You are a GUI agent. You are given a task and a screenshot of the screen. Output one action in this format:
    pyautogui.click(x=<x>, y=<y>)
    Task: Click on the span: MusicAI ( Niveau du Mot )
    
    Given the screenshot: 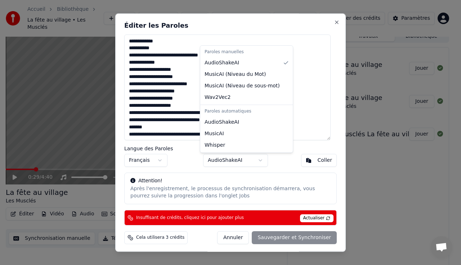 What is the action you would take?
    pyautogui.click(x=235, y=75)
    